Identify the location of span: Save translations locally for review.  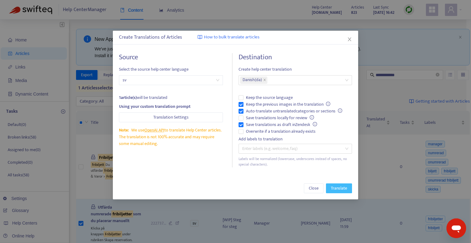
(280, 118).